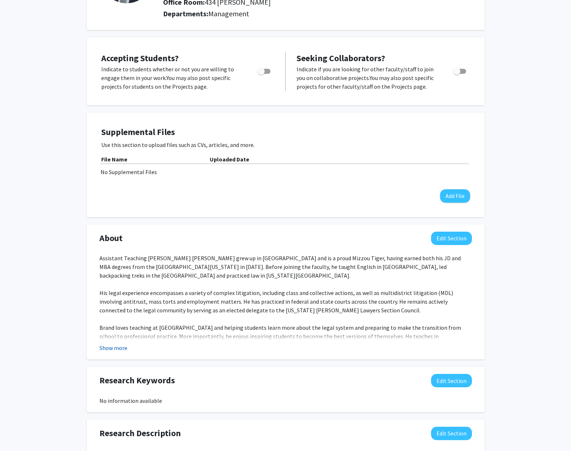 This screenshot has width=571, height=451. What do you see at coordinates (229, 159) in the screenshot?
I see `b: Uploaded Date` at bounding box center [229, 159].